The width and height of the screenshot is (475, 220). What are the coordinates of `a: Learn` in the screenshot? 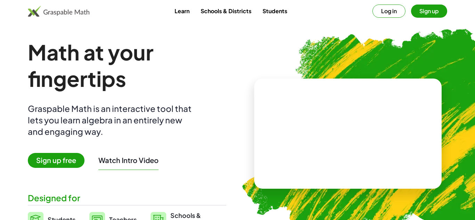 It's located at (182, 11).